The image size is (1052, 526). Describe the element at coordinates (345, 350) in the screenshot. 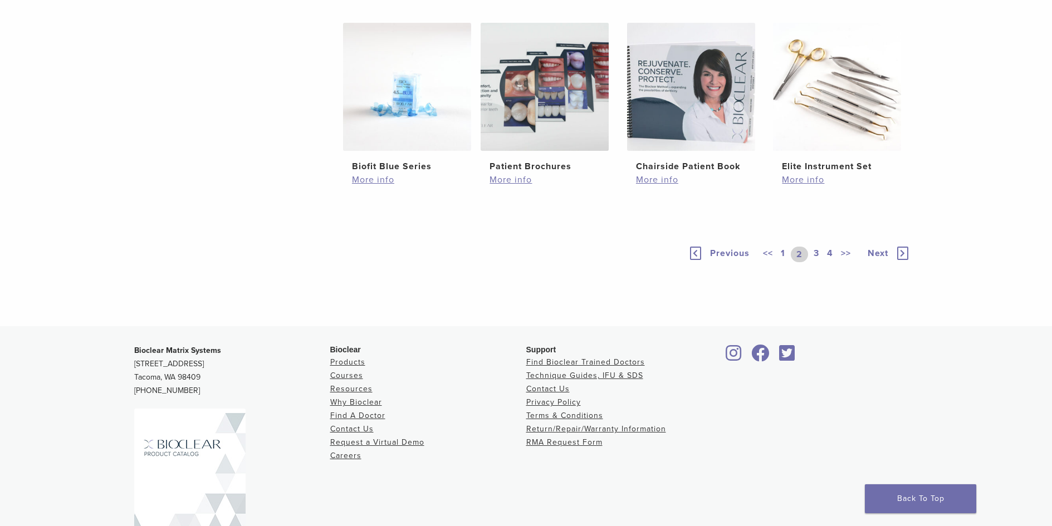

I see `span: Bioclear` at that location.